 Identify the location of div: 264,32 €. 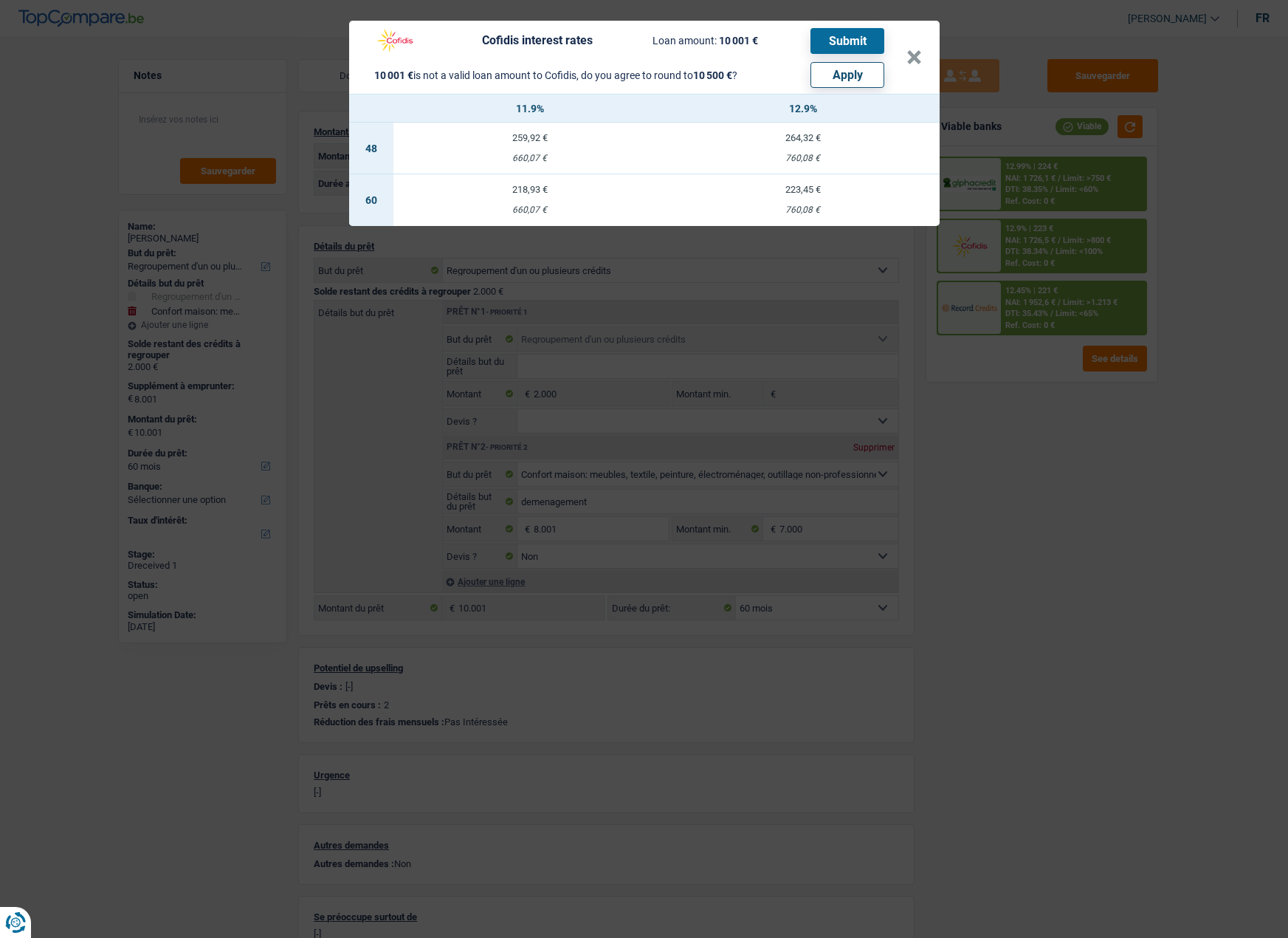
(803, 138).